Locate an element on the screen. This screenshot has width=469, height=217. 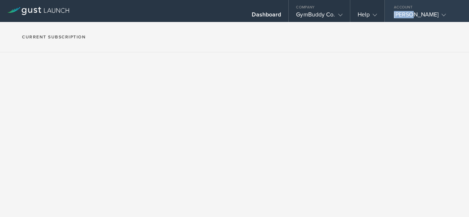
div: Chat Widget is located at coordinates (450, 200).